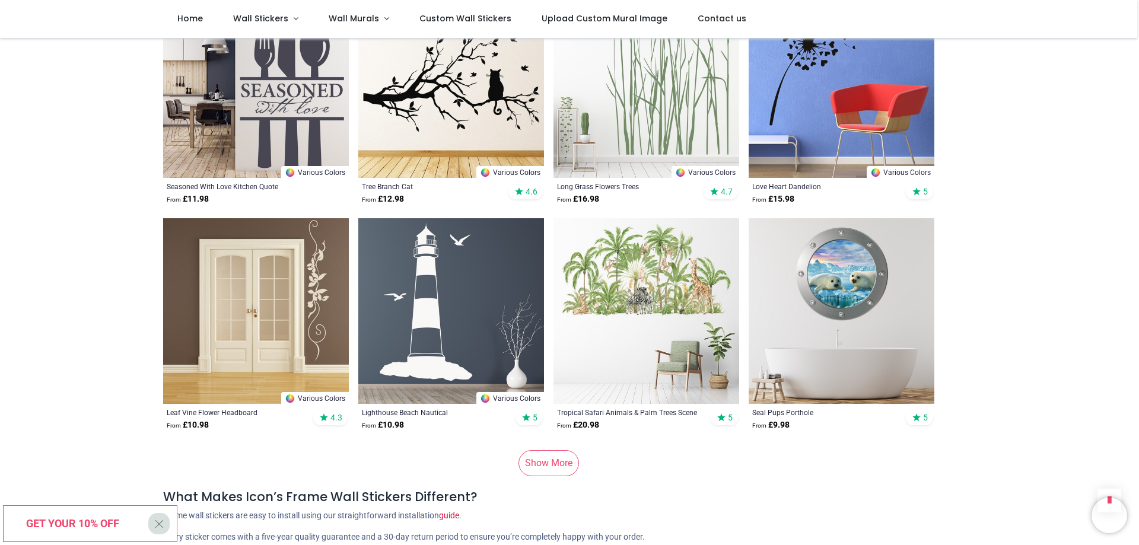 This screenshot has height=545, width=1139. Describe the element at coordinates (646, 311) in the screenshot. I see `img: Tropical Safari Animals & Palm Trees Wall Sticker Scene` at that location.